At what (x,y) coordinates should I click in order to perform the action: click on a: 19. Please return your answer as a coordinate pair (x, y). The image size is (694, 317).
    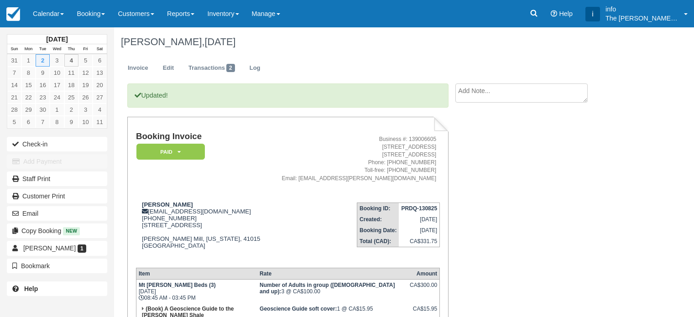
    Looking at the image, I should click on (85, 85).